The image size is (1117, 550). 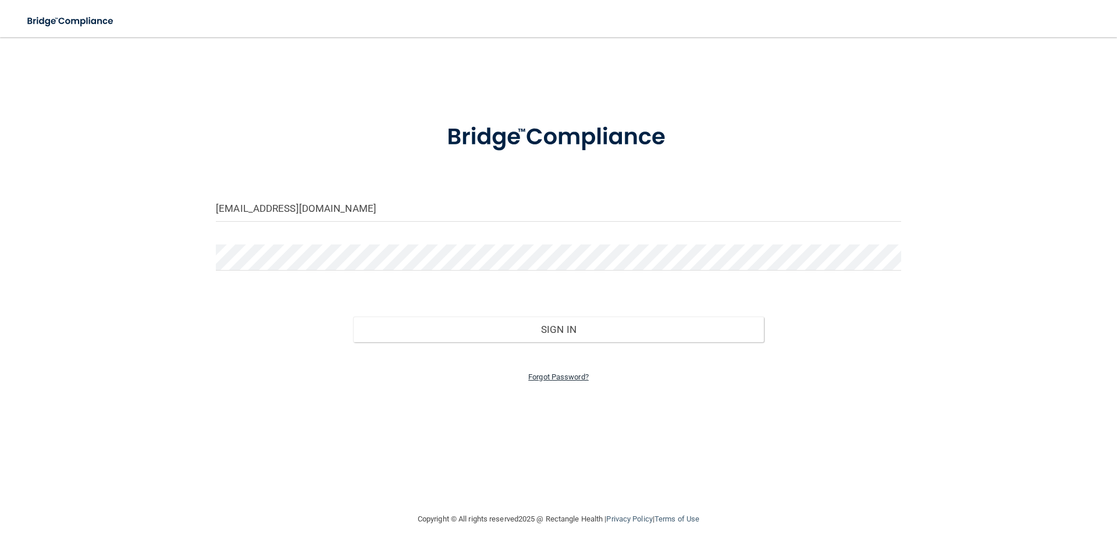 What do you see at coordinates (558, 329) in the screenshot?
I see `button: Sign In` at bounding box center [558, 329].